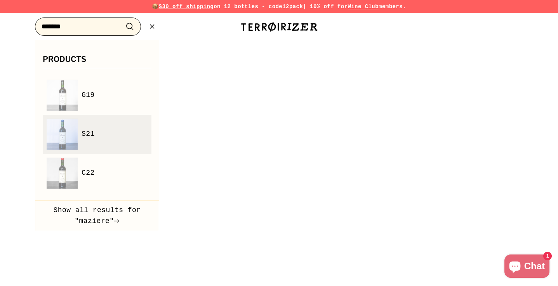  What do you see at coordinates (88, 172) in the screenshot?
I see `span: C22` at bounding box center [88, 172].